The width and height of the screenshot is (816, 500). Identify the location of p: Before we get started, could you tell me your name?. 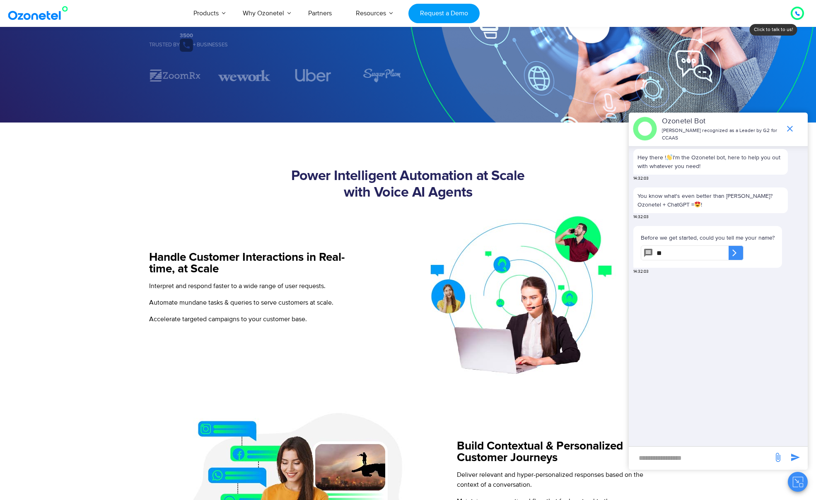
(707, 238).